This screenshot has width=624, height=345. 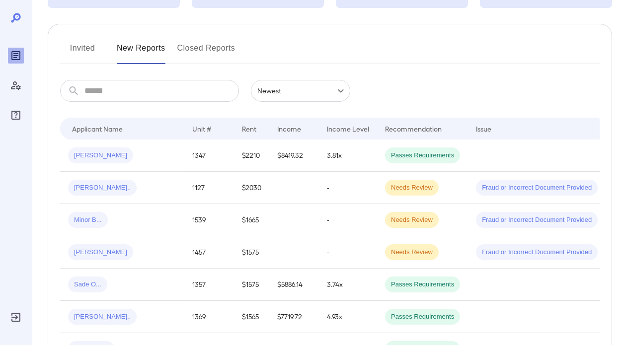 I want to click on div: Recommendation, so click(x=413, y=129).